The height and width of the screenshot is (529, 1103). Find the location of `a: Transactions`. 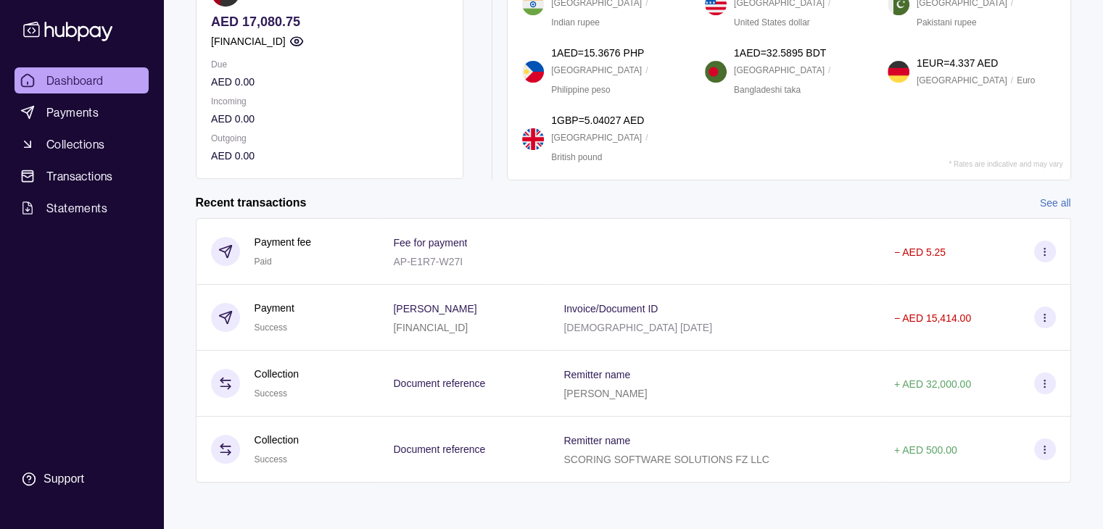

a: Transactions is located at coordinates (81, 176).